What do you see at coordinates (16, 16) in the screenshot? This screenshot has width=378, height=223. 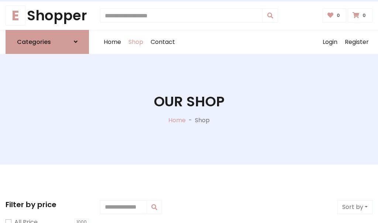 I see `span: E` at bounding box center [16, 16].